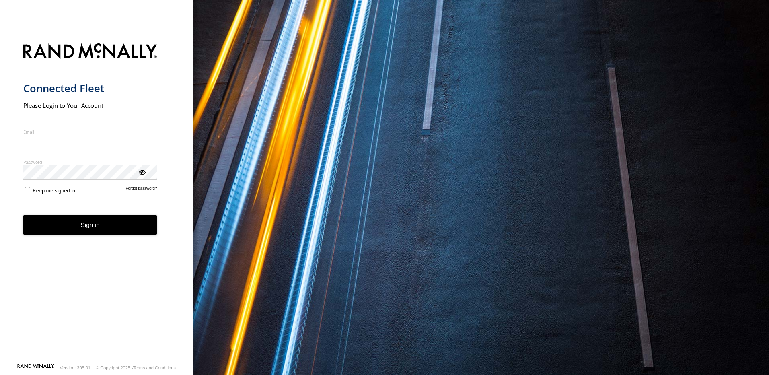 The width and height of the screenshot is (769, 375). Describe the element at coordinates (54, 190) in the screenshot. I see `span: Keep me signed in` at that location.